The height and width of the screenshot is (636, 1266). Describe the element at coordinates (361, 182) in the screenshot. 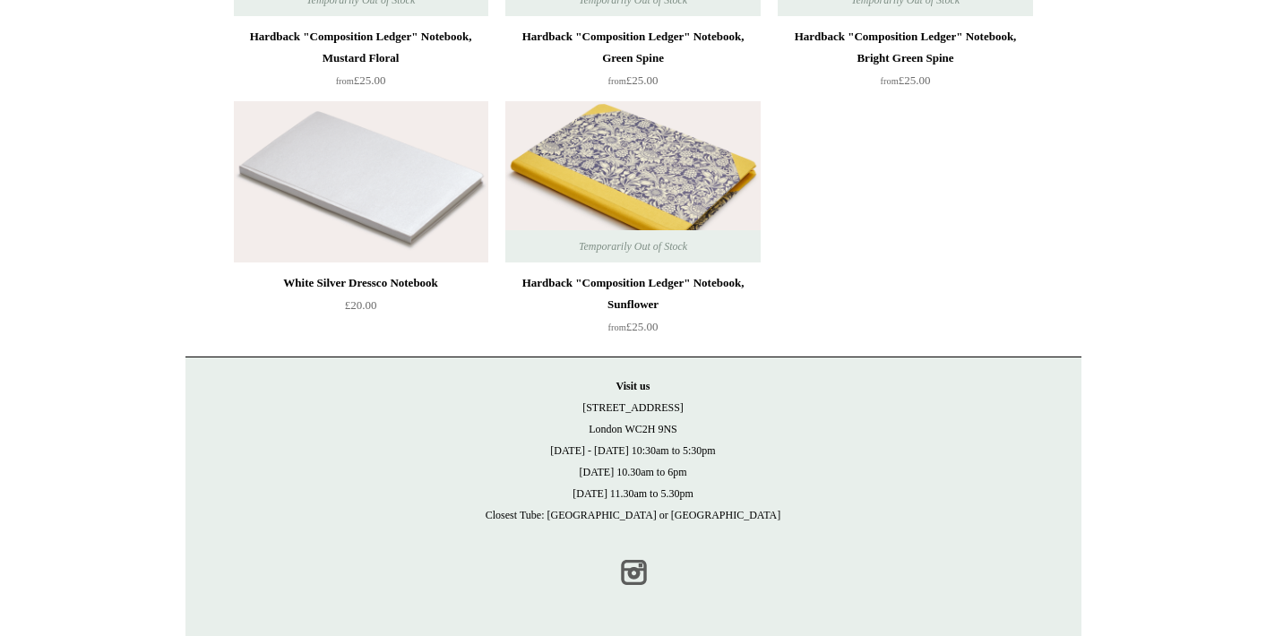

I see `img: White Silver Dressco Notebook` at that location.